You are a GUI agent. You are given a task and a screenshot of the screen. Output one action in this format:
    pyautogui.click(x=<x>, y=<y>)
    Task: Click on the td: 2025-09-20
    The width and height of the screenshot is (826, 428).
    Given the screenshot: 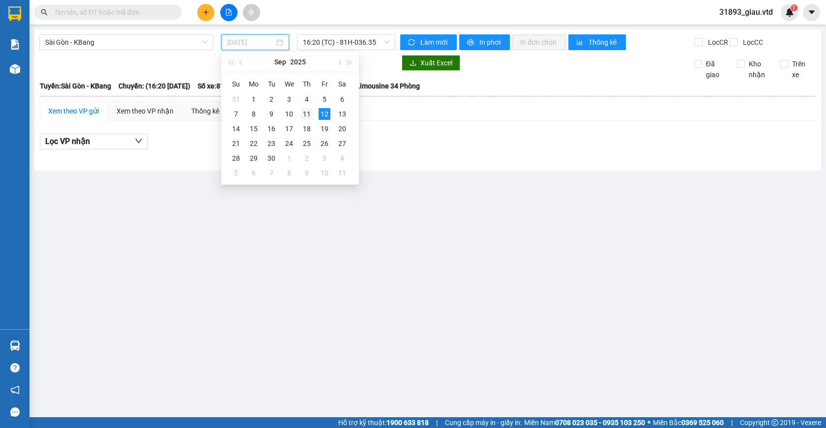 What is the action you would take?
    pyautogui.click(x=342, y=129)
    